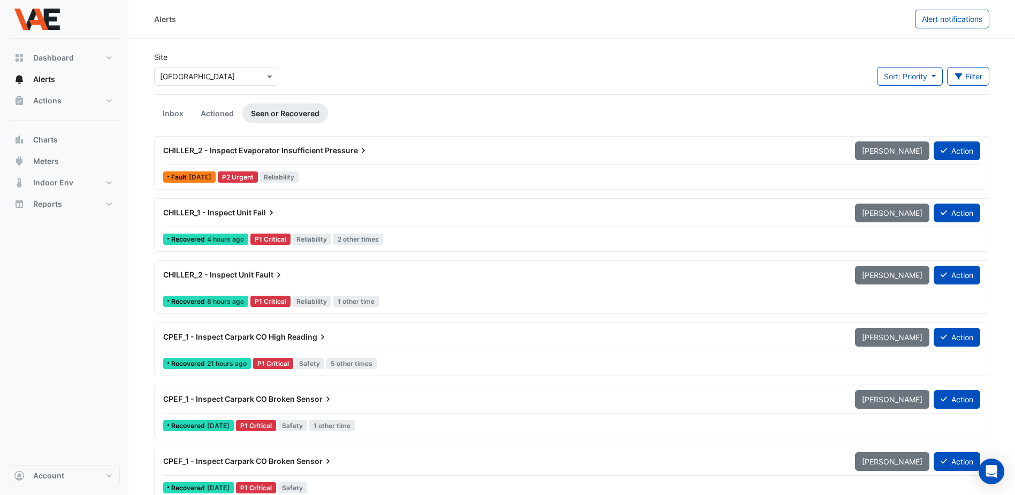  I want to click on button: Sort: Priority, so click(910, 76).